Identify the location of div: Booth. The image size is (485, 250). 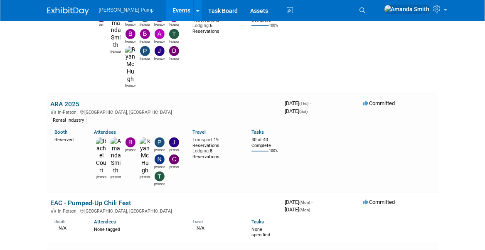
(68, 220).